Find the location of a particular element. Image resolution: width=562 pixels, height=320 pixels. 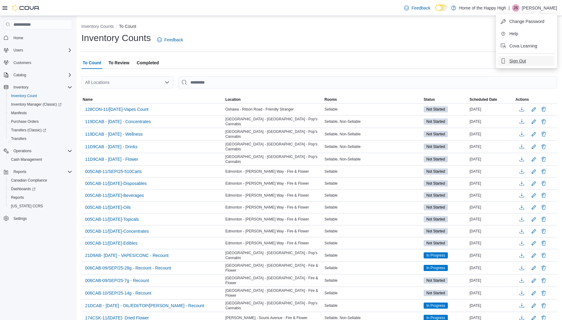

a: Transfers (Classic) is located at coordinates (28, 130).